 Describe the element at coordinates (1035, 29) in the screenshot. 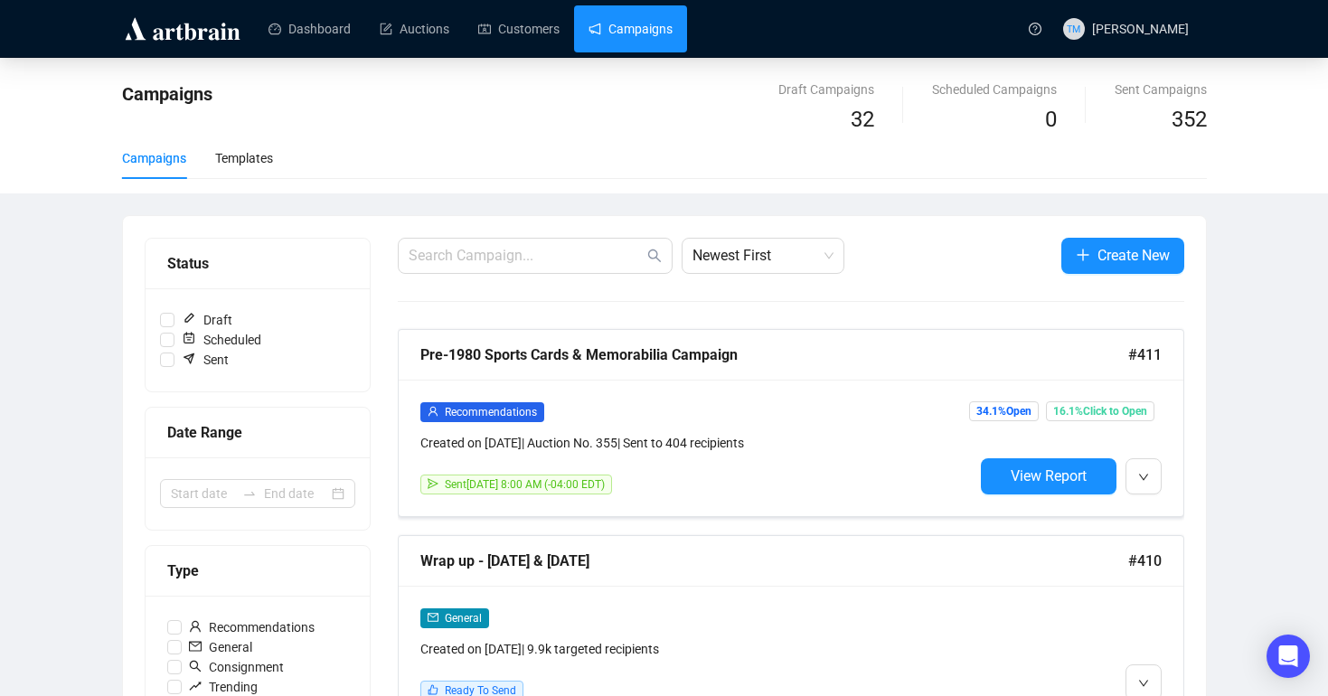

I see `span: question-circle` at that location.